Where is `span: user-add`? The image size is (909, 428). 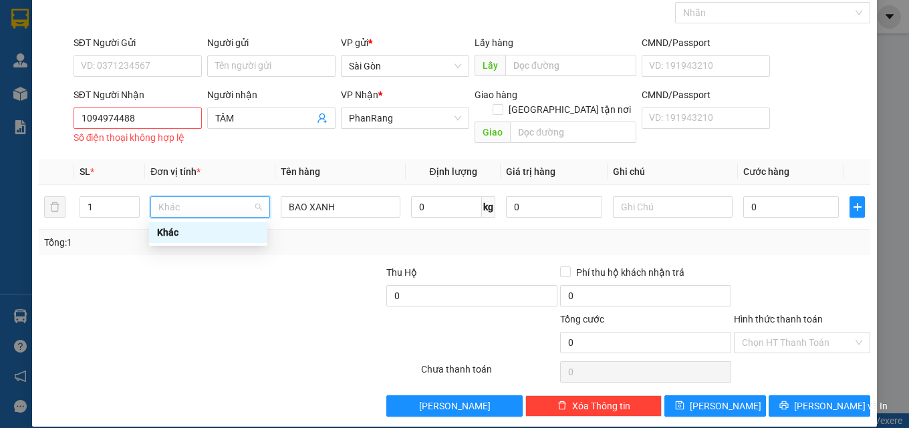
span: user-add is located at coordinates (322, 118).